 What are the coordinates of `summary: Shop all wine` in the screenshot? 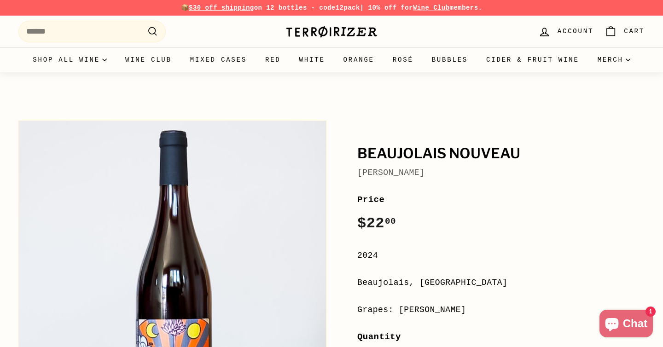 It's located at (69, 60).